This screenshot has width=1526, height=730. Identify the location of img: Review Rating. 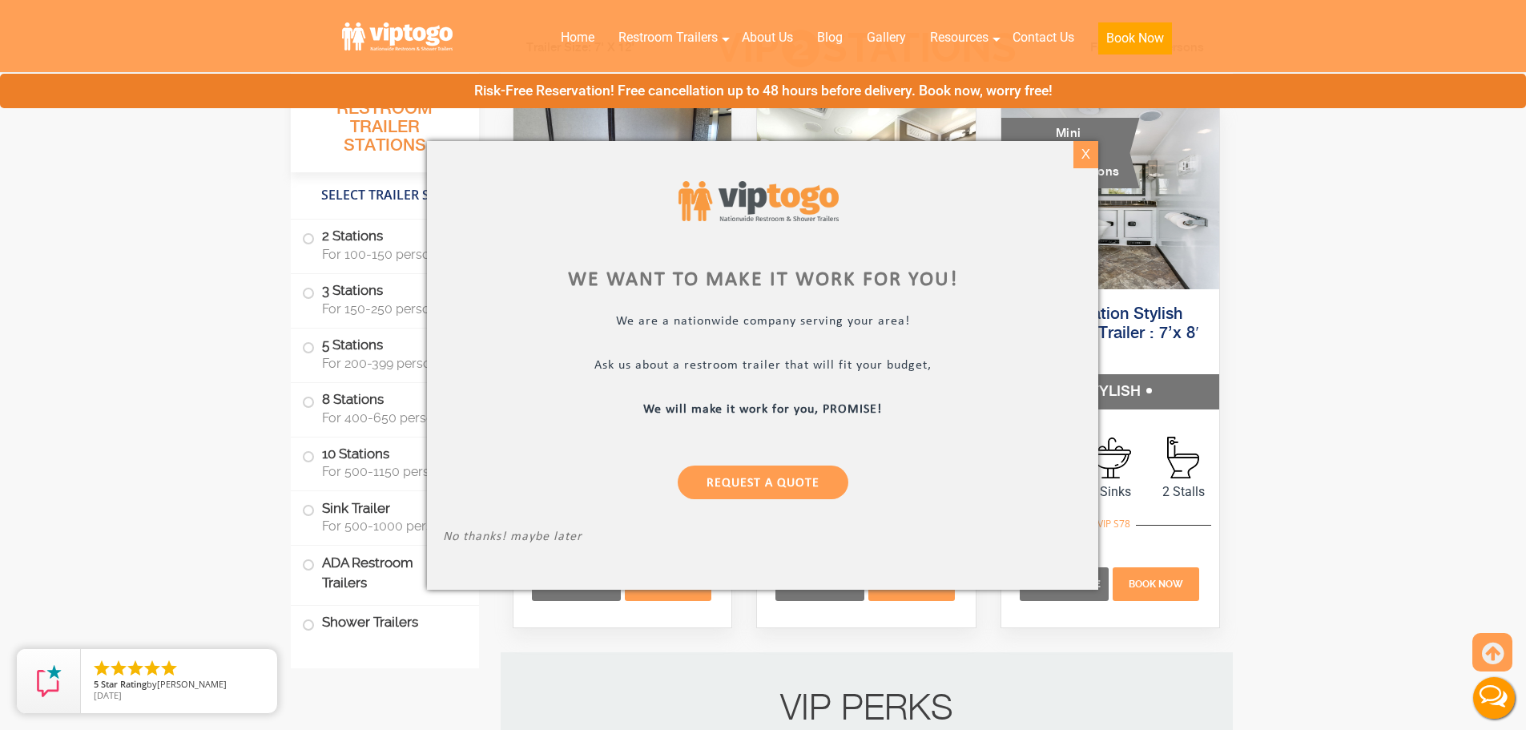
(49, 681).